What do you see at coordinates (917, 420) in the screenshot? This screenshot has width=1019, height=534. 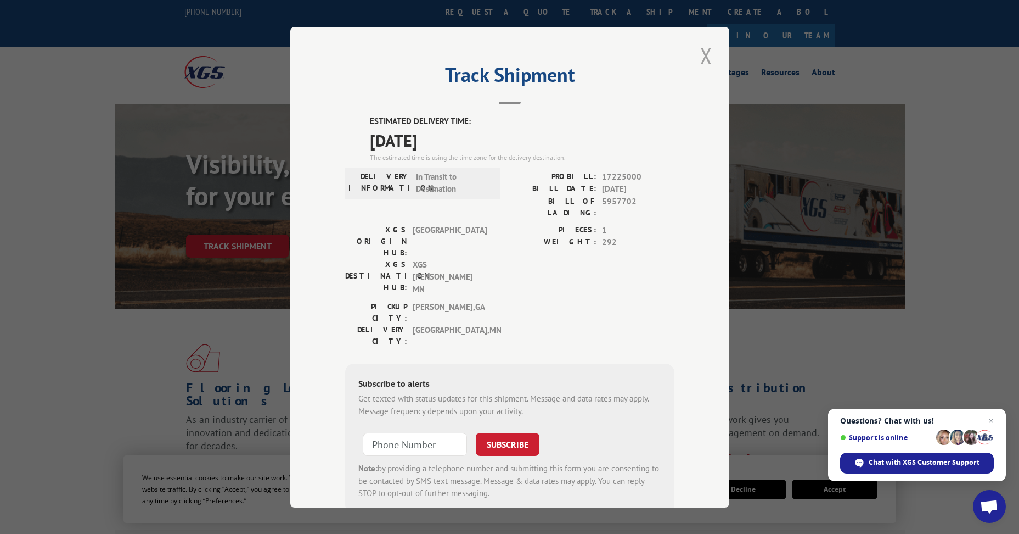 I see `span: Questions? Chat with us!` at bounding box center [917, 420].